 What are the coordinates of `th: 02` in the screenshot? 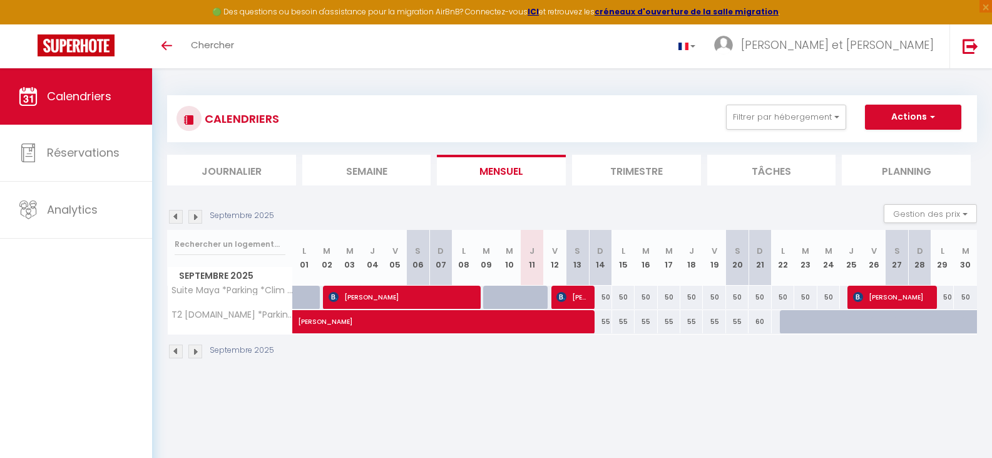 It's located at (327, 257).